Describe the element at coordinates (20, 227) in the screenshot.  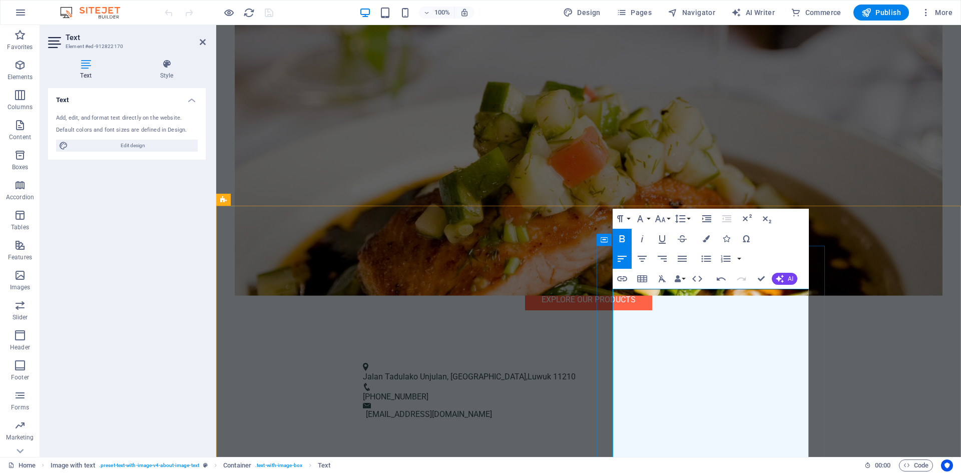
I see `p: Tables` at that location.